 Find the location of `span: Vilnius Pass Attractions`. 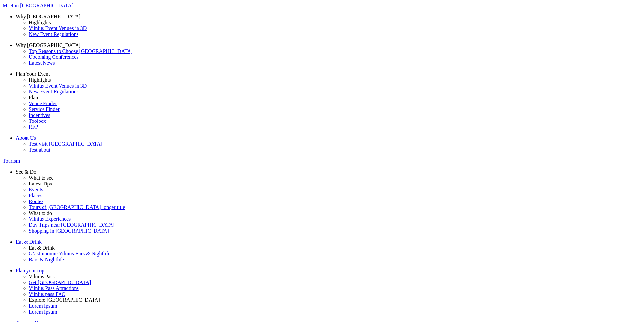

span: Vilnius Pass Attractions is located at coordinates (54, 288).